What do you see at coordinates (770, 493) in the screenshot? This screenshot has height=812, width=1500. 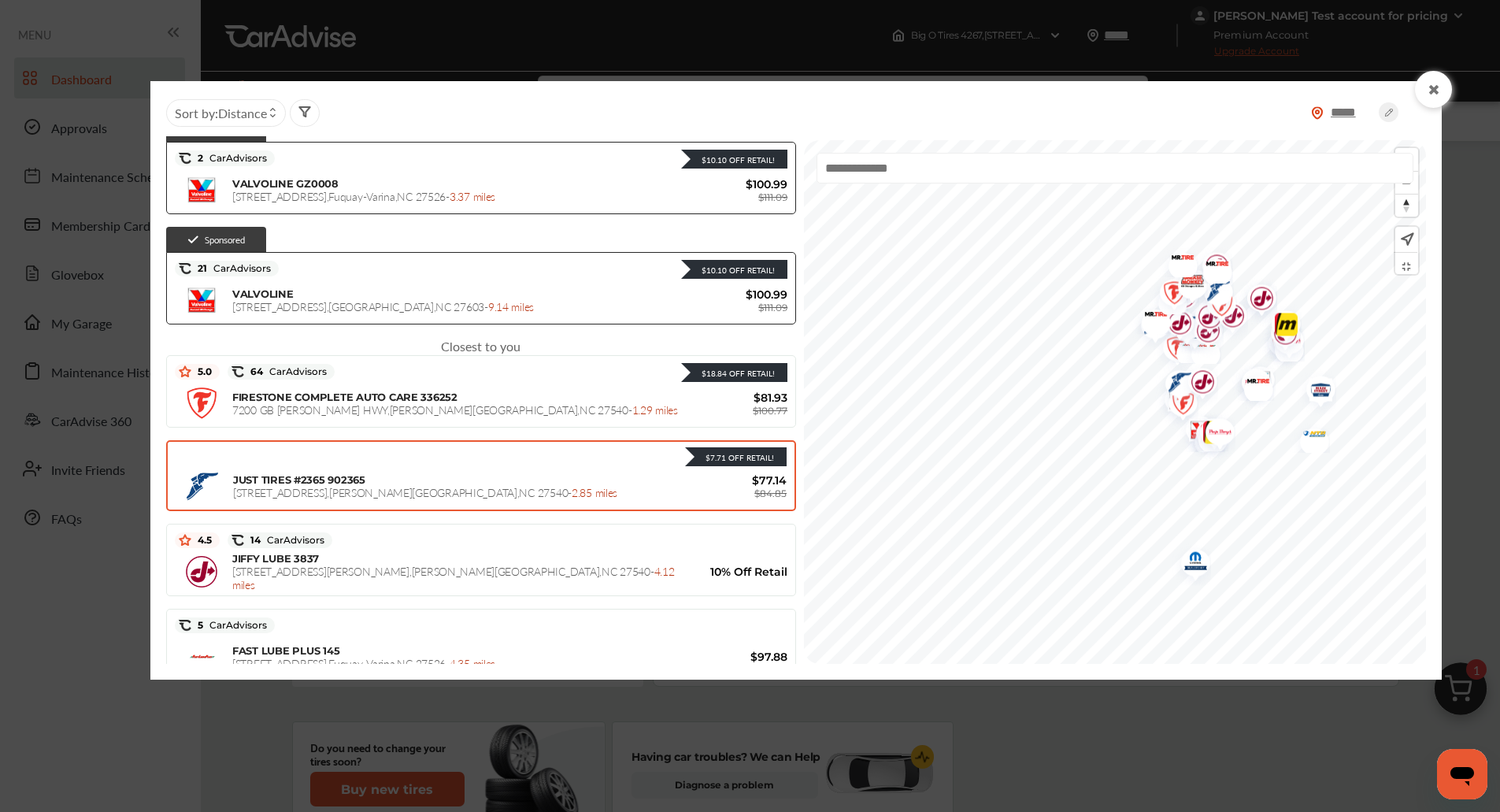 I see `span: $84.85` at bounding box center [770, 493].